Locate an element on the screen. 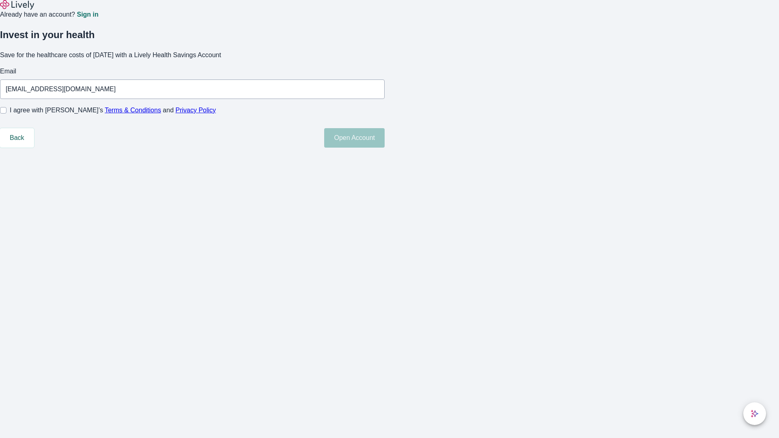  a: Privacy Policy is located at coordinates (196, 110).